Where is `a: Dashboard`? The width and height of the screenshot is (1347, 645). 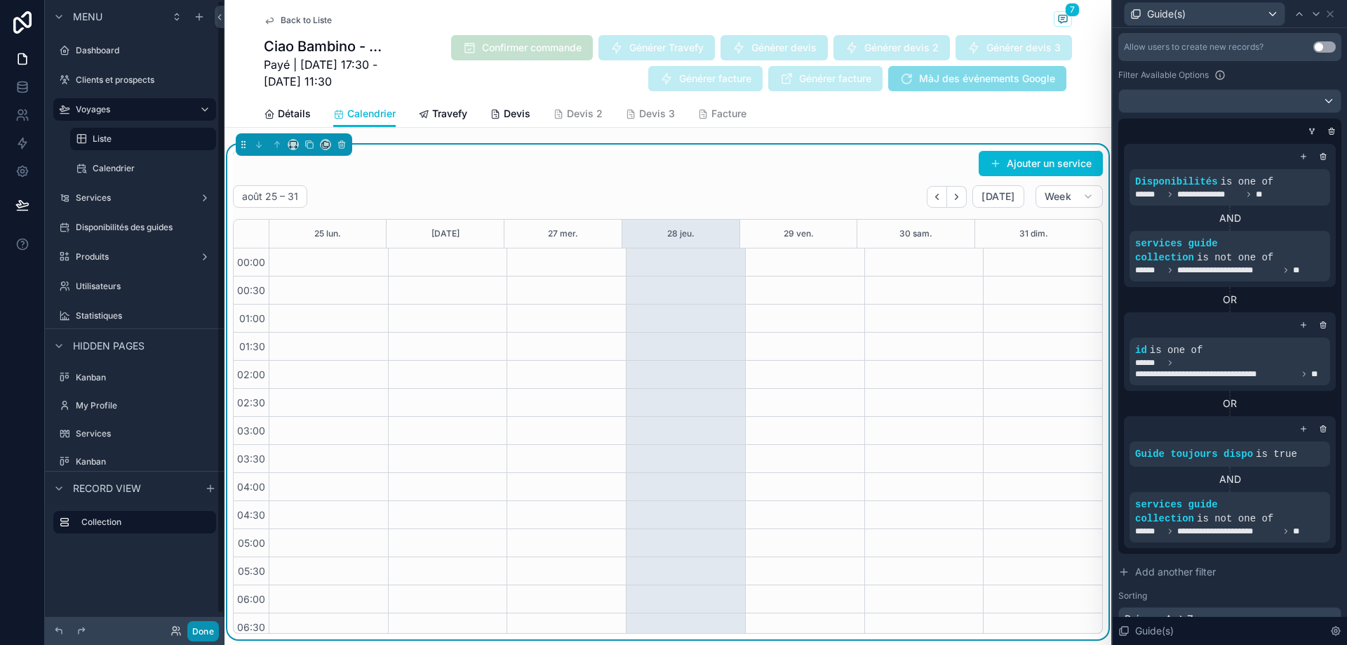
a: Dashboard is located at coordinates (135, 51).